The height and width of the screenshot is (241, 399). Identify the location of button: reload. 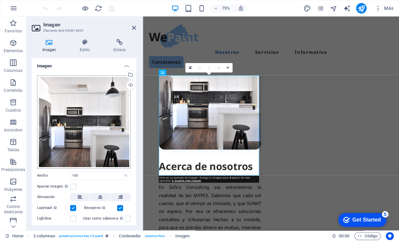
(98, 8).